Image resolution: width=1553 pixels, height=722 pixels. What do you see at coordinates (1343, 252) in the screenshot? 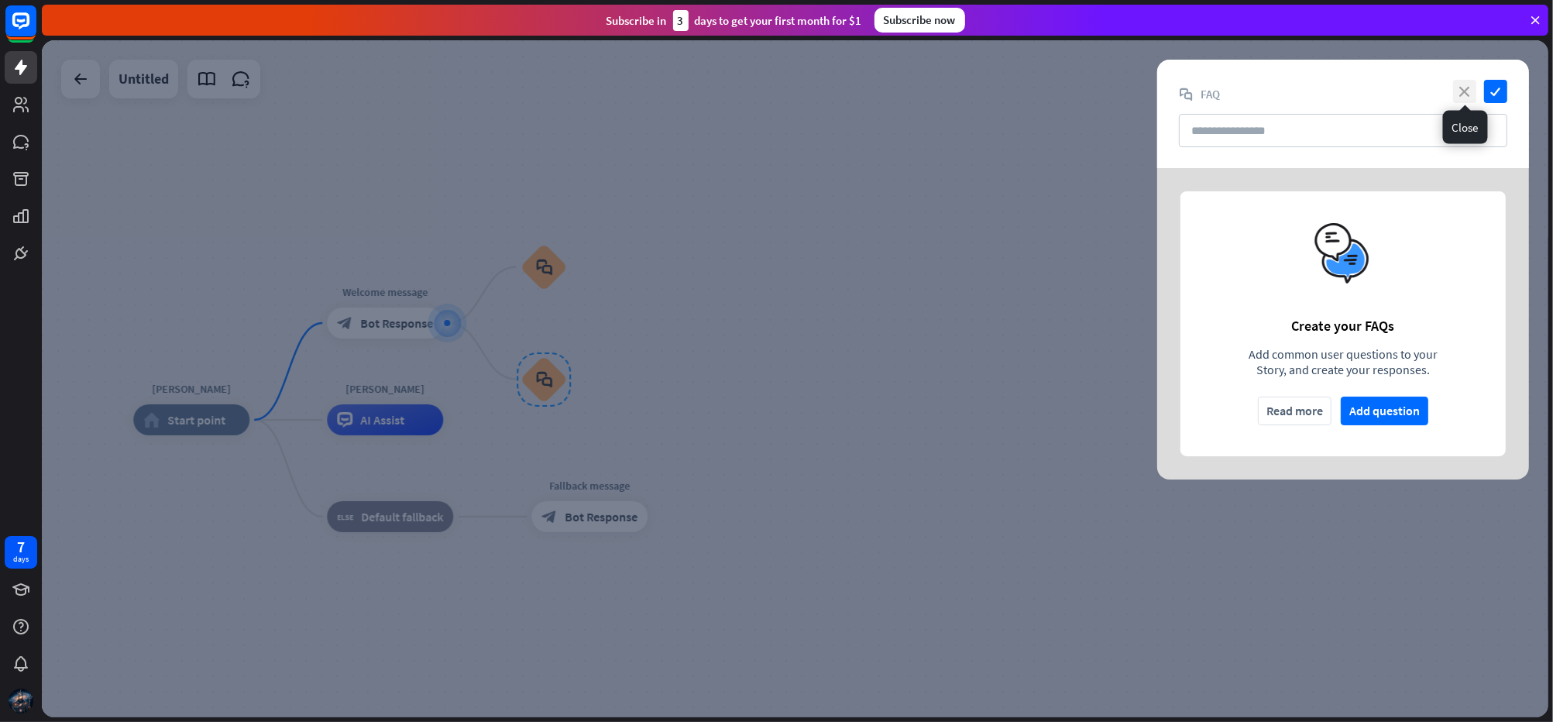
I see `img: 8f686ec102188292ebd2.png` at bounding box center [1343, 252].